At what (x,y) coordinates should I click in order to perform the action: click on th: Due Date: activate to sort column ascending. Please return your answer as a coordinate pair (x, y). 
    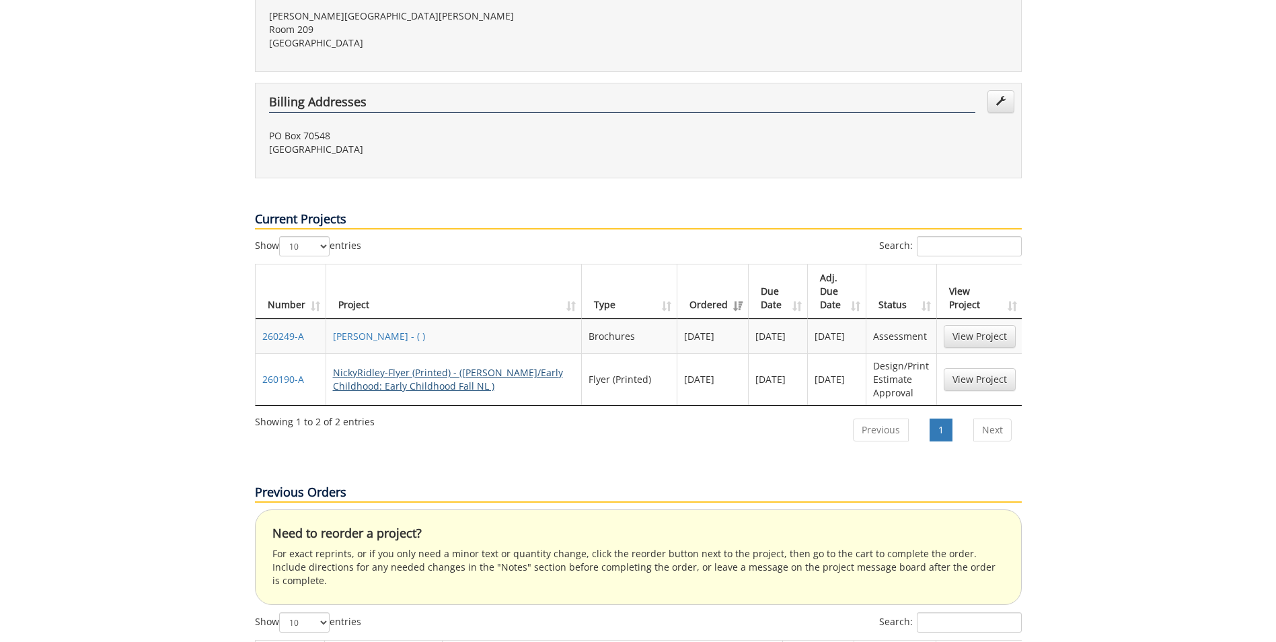
    Looking at the image, I should click on (778, 291).